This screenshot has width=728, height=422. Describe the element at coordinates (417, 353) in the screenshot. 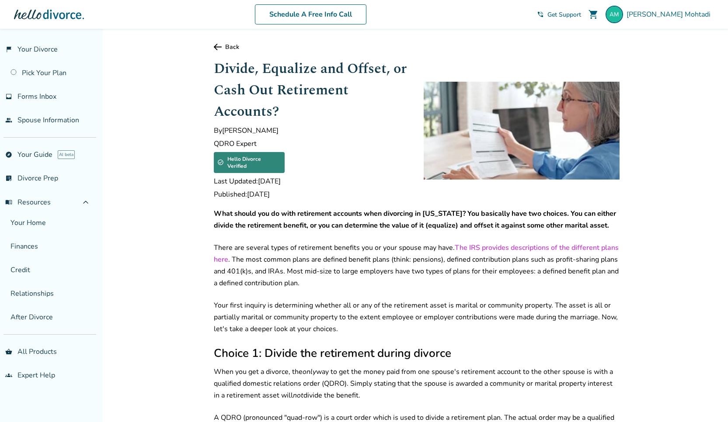

I see `h2: Choice 1: Divide the retirement during divorce` at that location.